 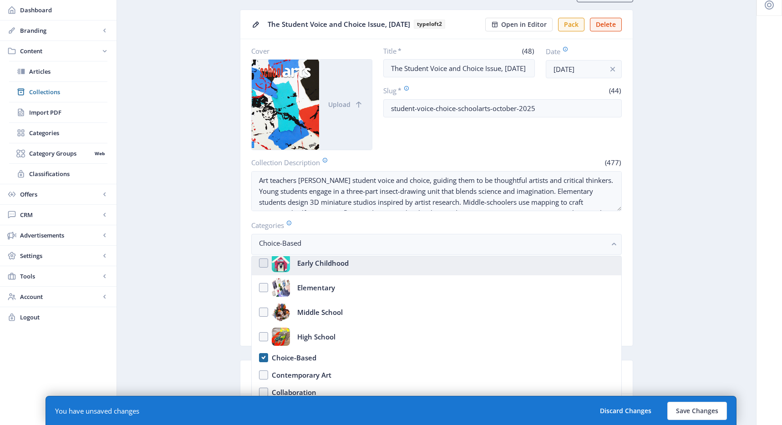 What do you see at coordinates (613, 69) in the screenshot?
I see `button: info` at bounding box center [613, 69].